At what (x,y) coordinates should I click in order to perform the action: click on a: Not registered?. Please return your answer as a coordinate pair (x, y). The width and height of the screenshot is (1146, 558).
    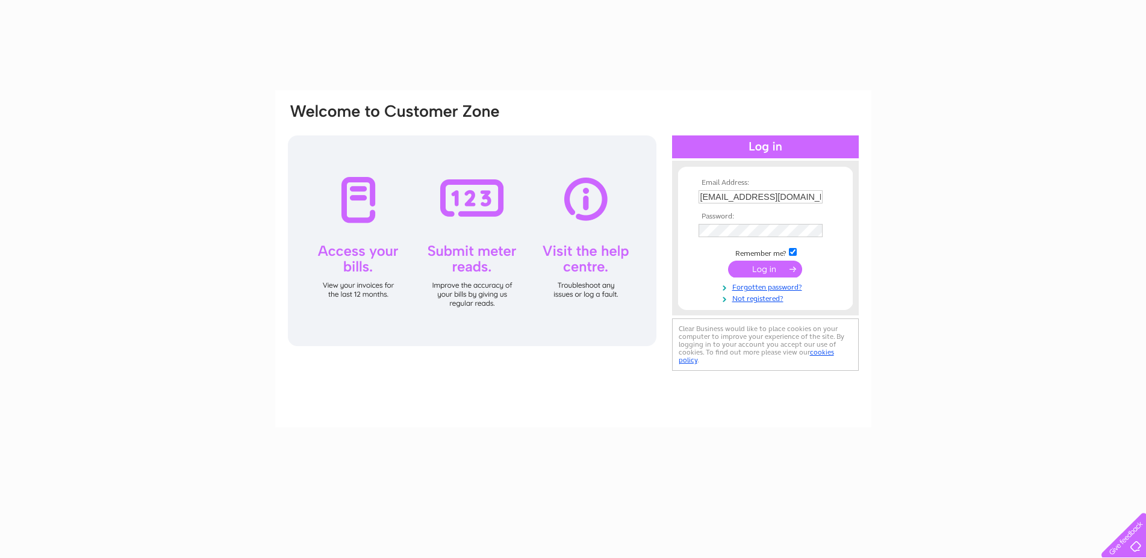
    Looking at the image, I should click on (767, 297).